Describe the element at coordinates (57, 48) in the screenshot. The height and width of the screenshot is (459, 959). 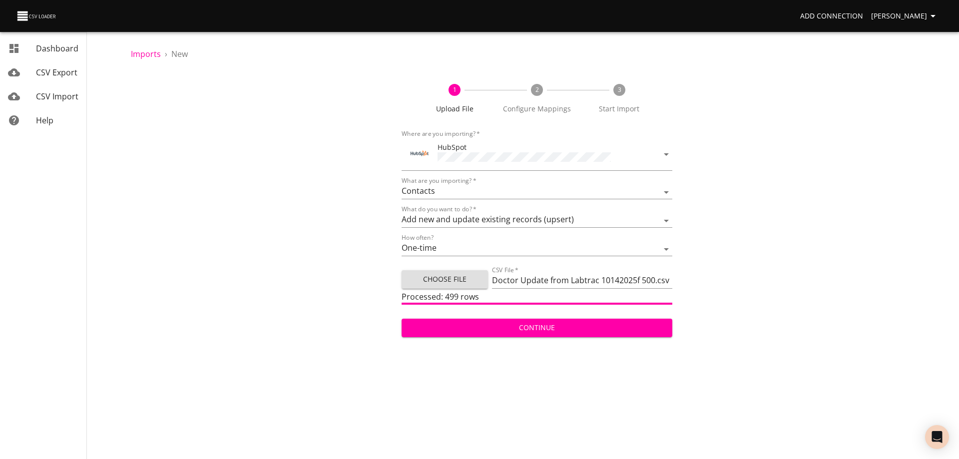
I see `span: Dashboard` at that location.